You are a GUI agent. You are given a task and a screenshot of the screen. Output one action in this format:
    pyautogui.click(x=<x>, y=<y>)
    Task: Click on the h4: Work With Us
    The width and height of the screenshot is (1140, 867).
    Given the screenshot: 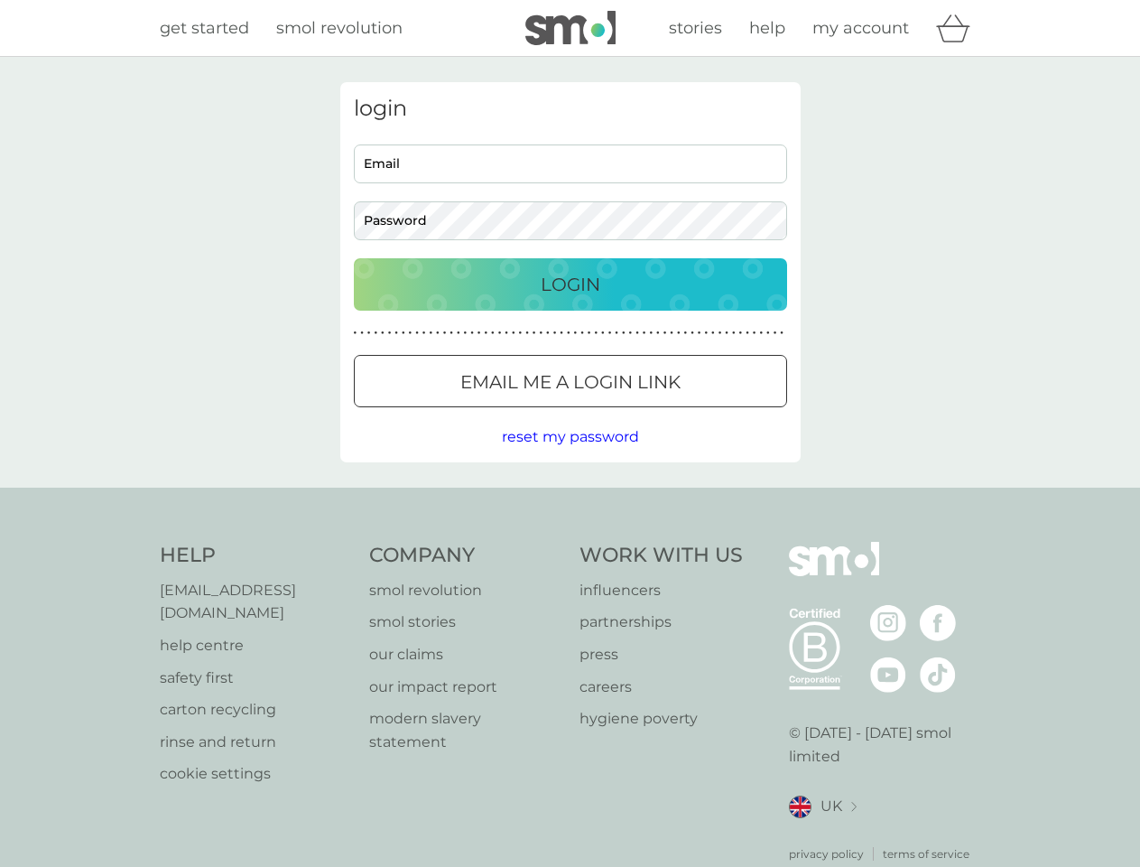 What is the action you would take?
    pyautogui.click(x=661, y=555)
    